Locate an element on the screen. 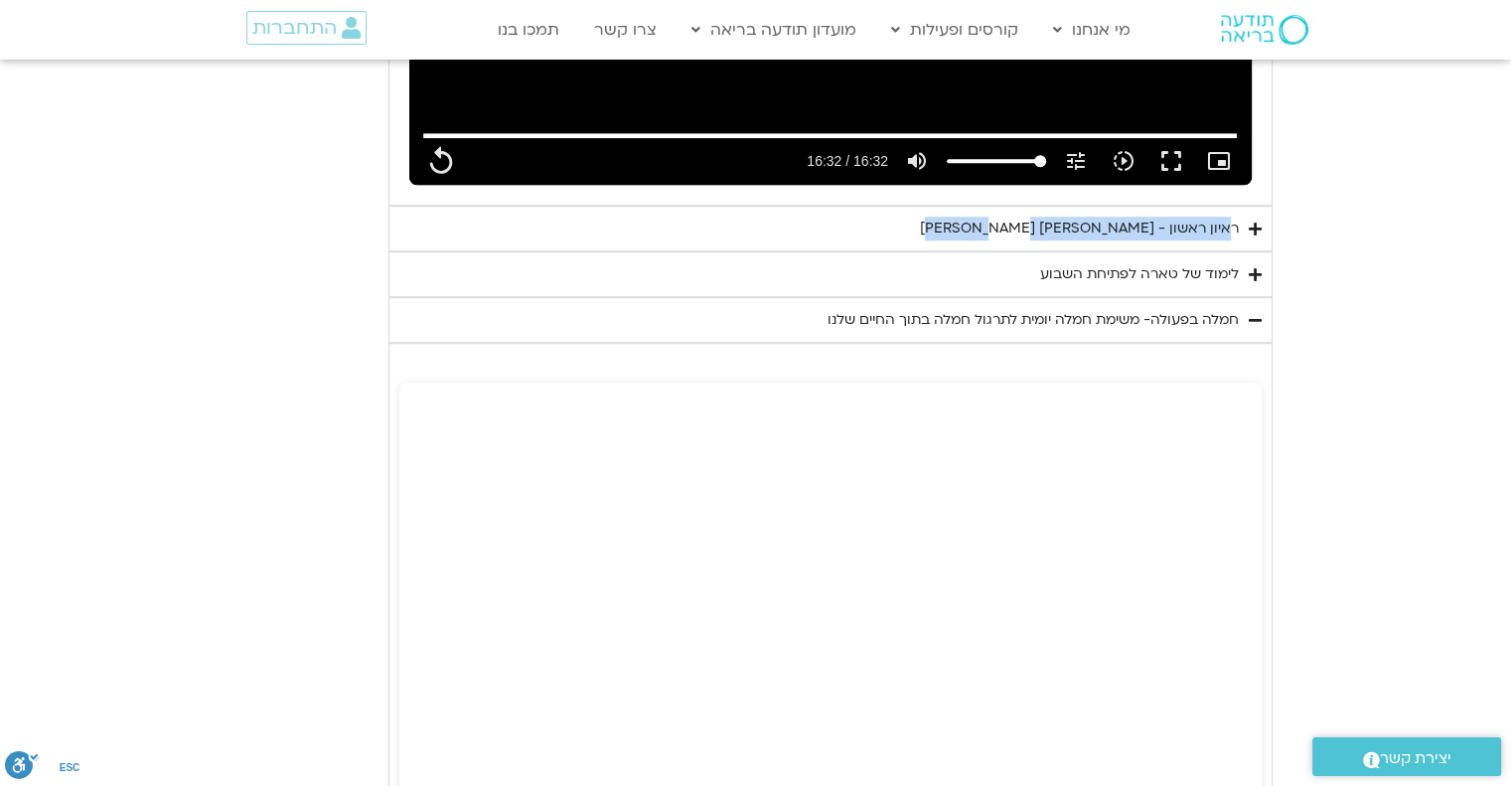 The height and width of the screenshot is (786, 1511). summary: חמלה בפעולה- משימת חמלה יומית לתרגול חמלה בתוך החיים שלנו is located at coordinates (831, 320).